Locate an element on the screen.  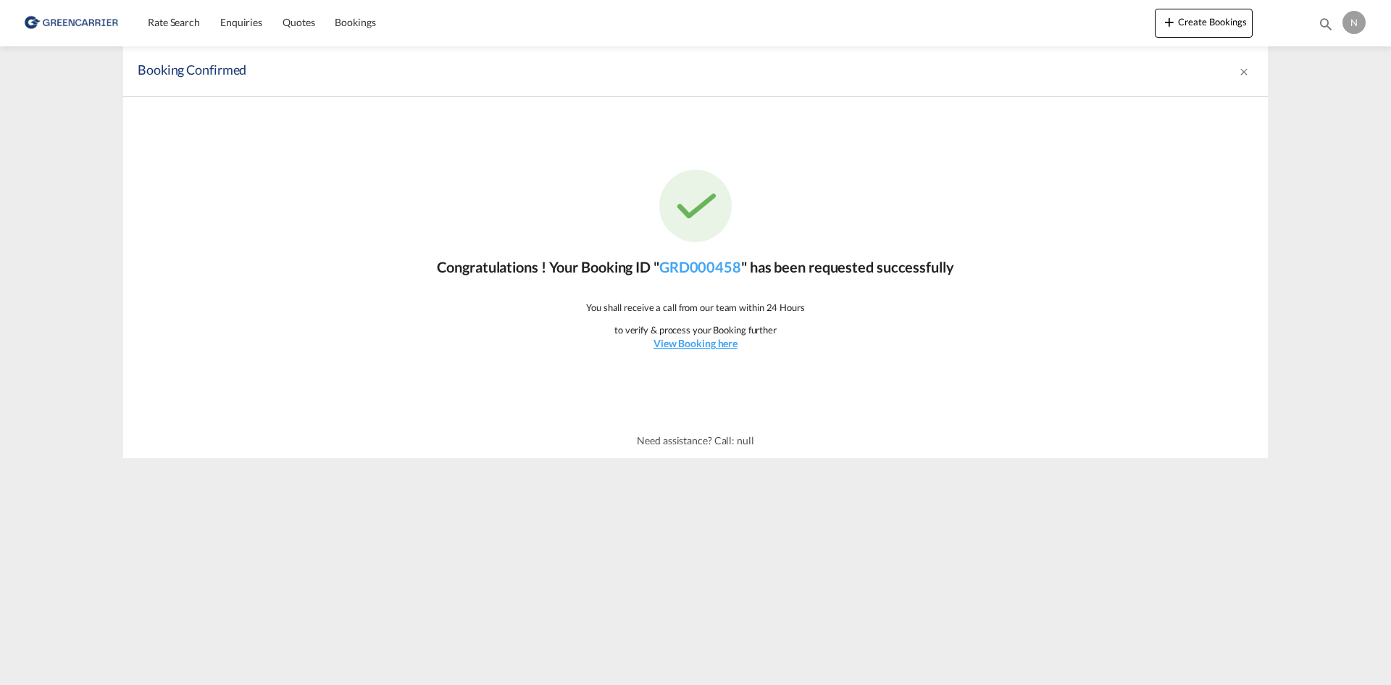
span: Rate Search is located at coordinates (174, 22).